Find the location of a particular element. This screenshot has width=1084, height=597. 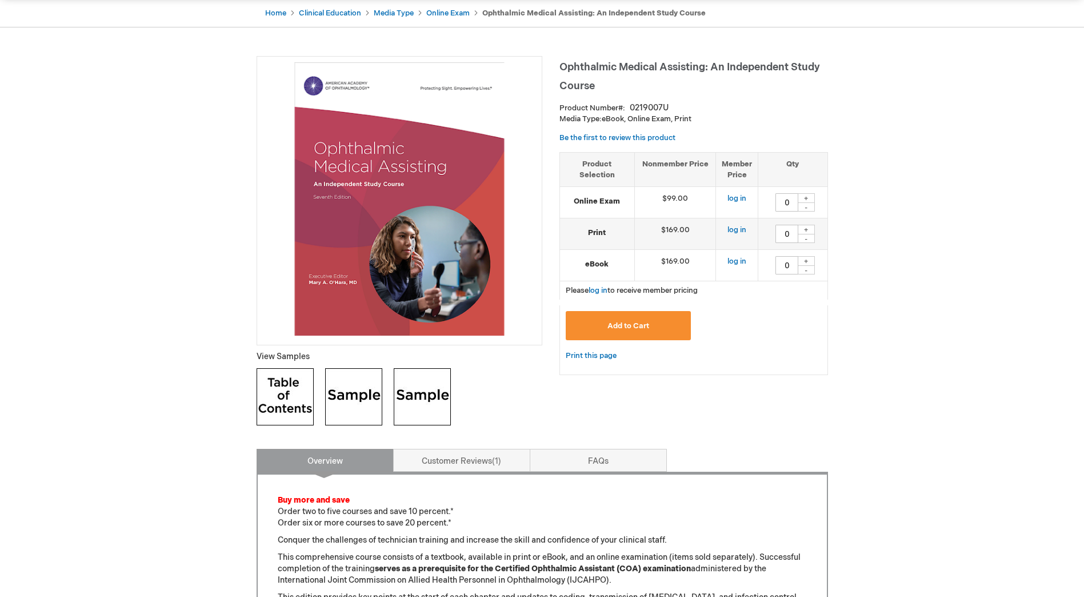

strong: Product Number is located at coordinates (592, 108).